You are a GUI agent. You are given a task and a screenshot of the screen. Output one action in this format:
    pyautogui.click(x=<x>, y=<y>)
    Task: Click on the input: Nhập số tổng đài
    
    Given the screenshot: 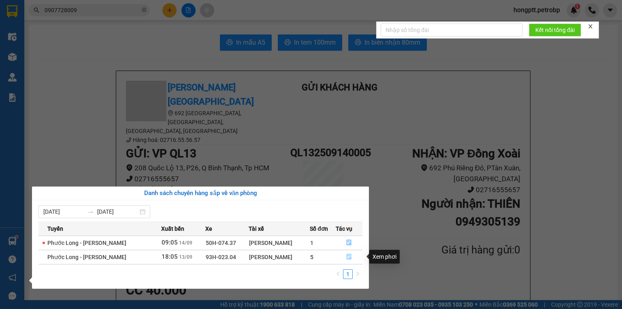 What is the action you would take?
    pyautogui.click(x=452, y=30)
    